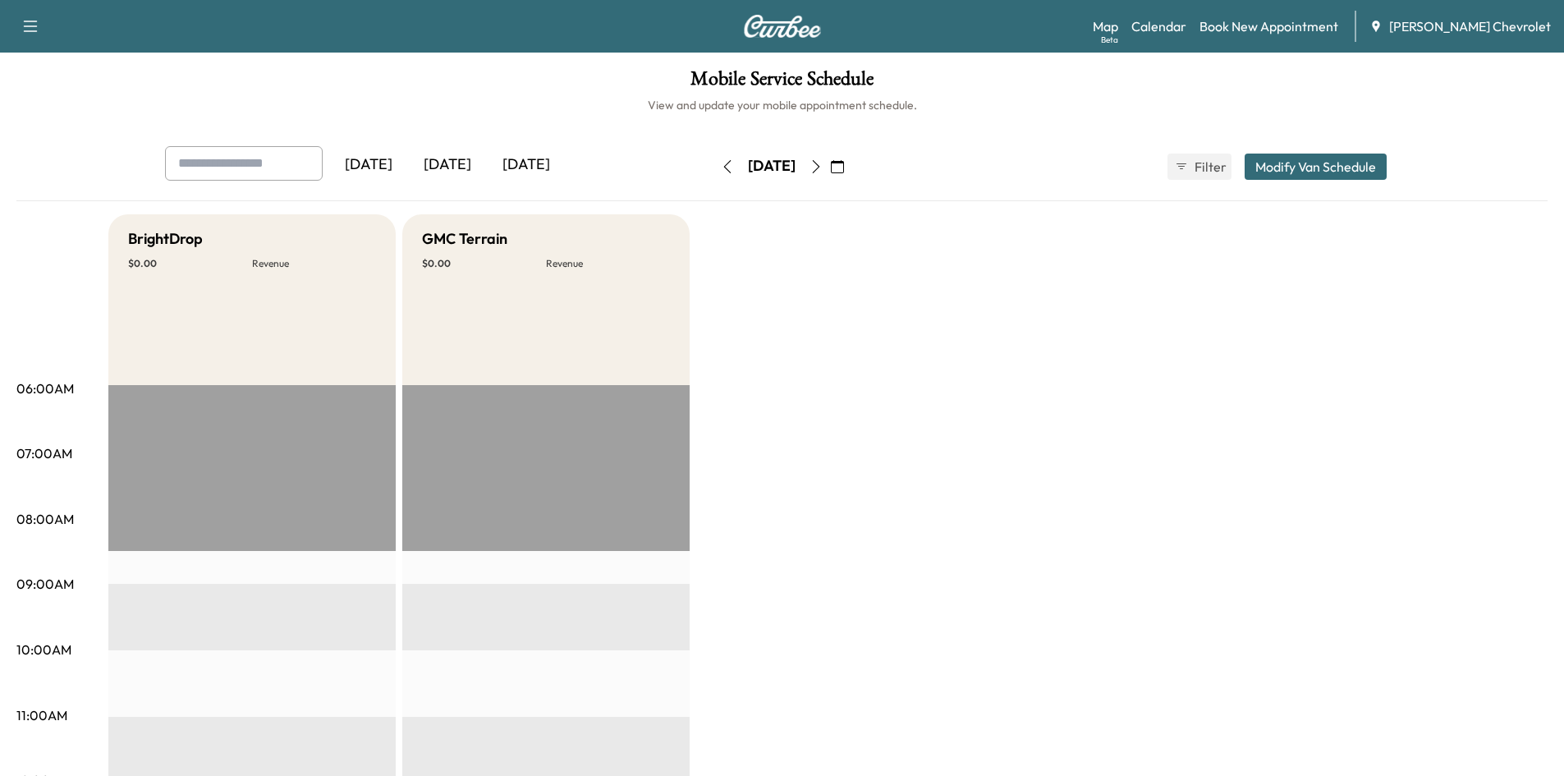 This screenshot has width=1564, height=776. I want to click on a: Calendar, so click(1159, 26).